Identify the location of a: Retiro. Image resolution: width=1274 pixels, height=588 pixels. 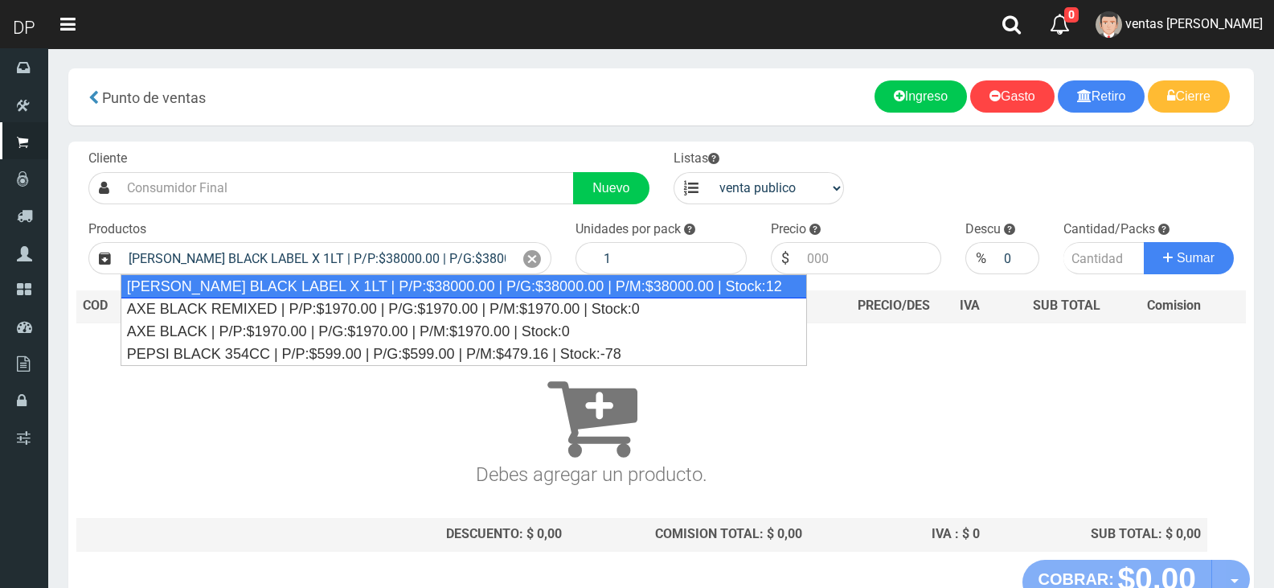
(1101, 96).